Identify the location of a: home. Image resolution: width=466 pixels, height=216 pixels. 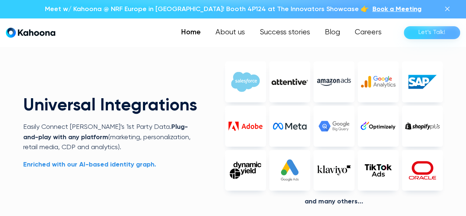
(31, 32).